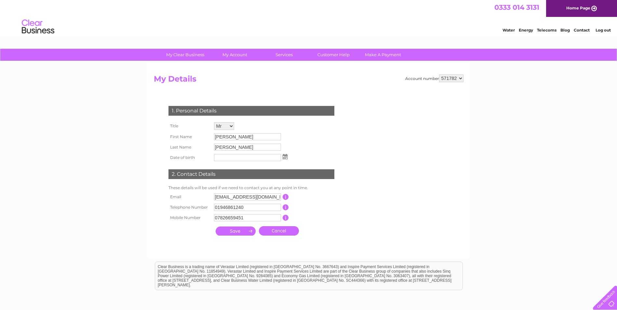  Describe the element at coordinates (279, 231) in the screenshot. I see `a: Cancel` at that location.